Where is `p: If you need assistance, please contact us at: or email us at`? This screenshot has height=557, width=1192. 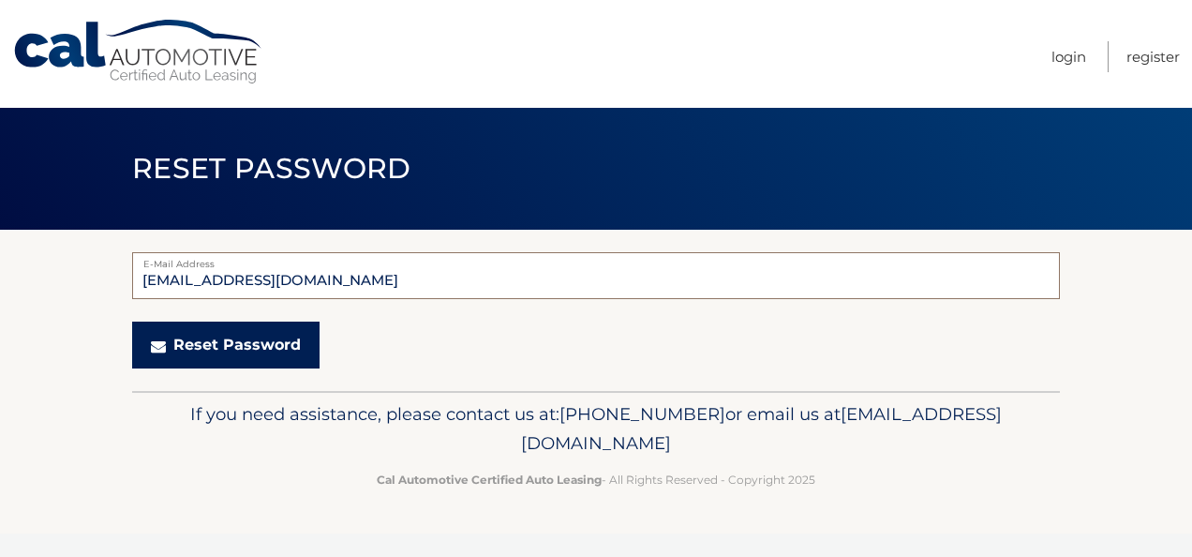 p: If you need assistance, please contact us at: or email us at is located at coordinates (596, 429).